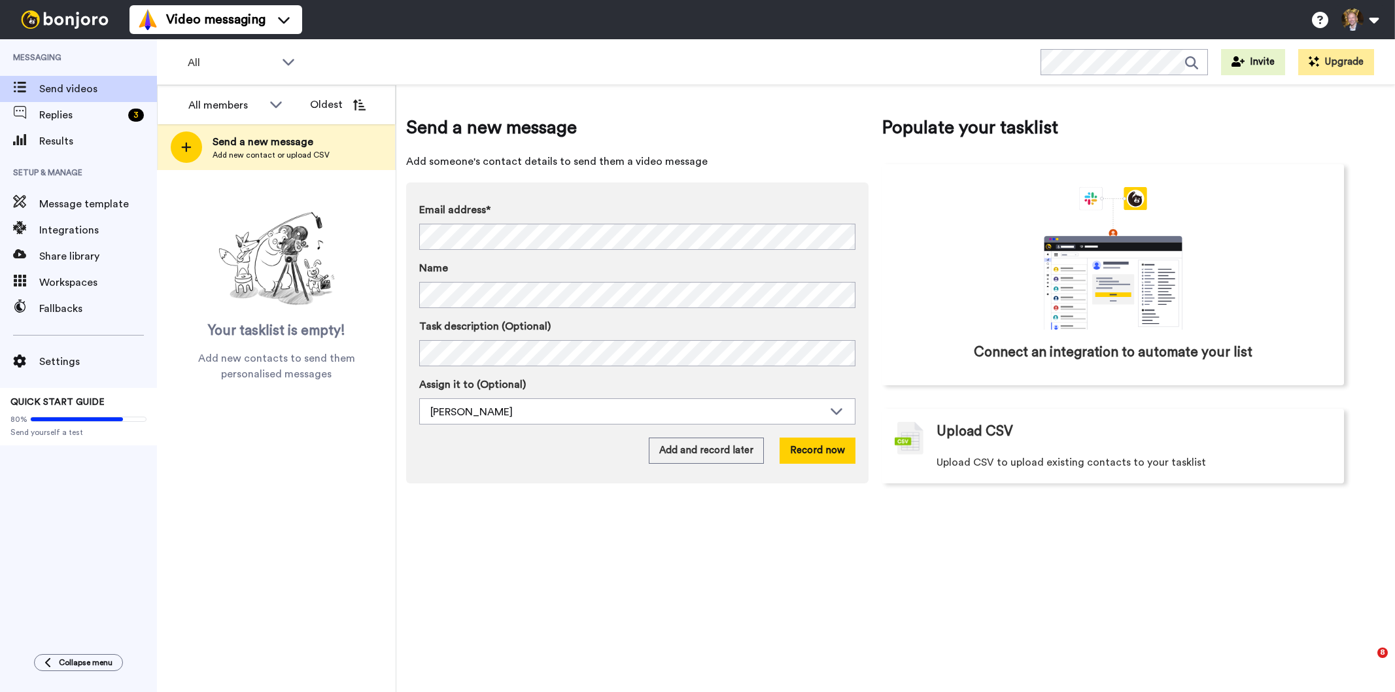 This screenshot has height=692, width=1395. What do you see at coordinates (909, 438) in the screenshot?
I see `img: csv-grey.png` at bounding box center [909, 438].